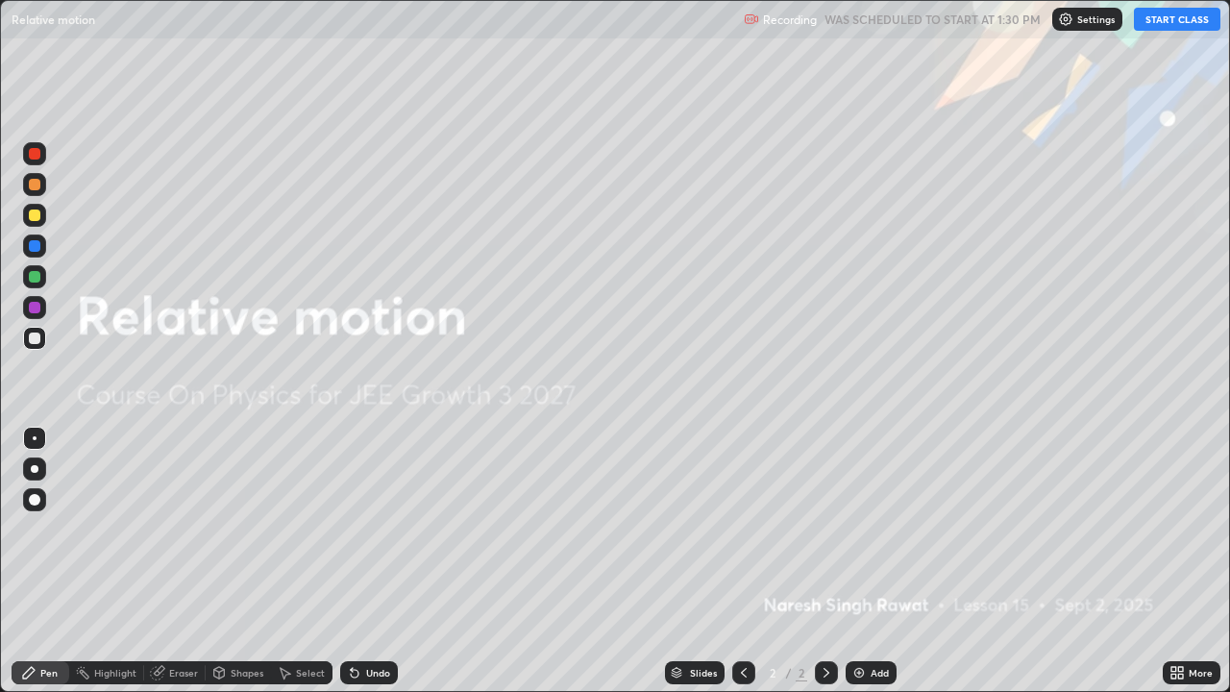 This screenshot has width=1230, height=692. I want to click on img: class-settings-icons, so click(1066, 19).